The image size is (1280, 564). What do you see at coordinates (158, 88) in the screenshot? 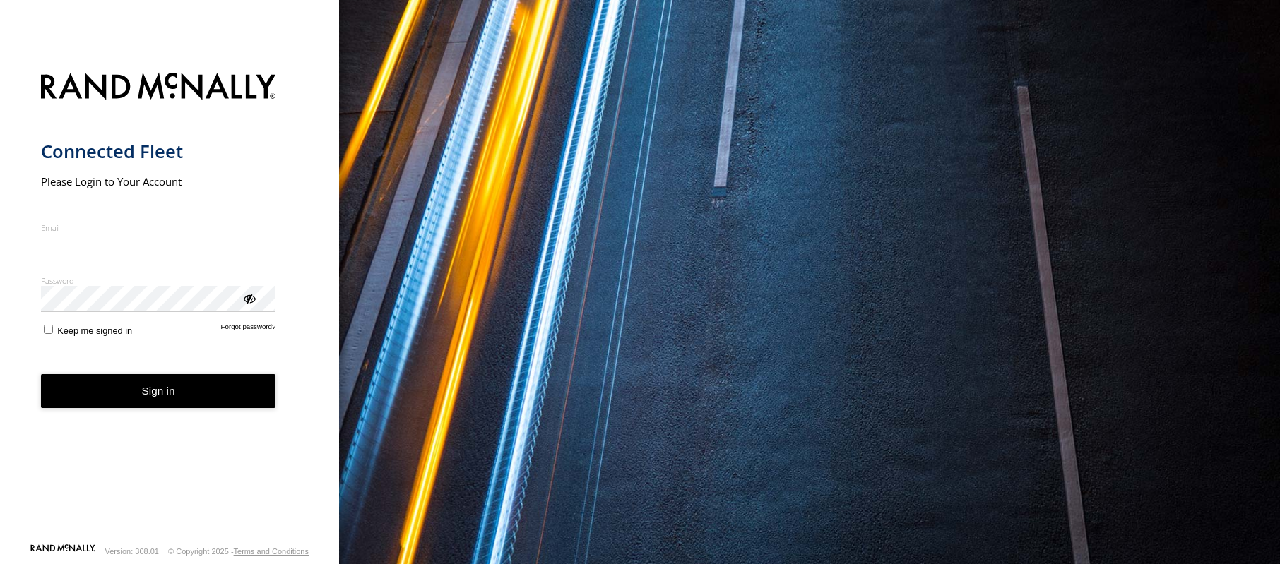
I see `img: Rand McNally` at bounding box center [158, 88].